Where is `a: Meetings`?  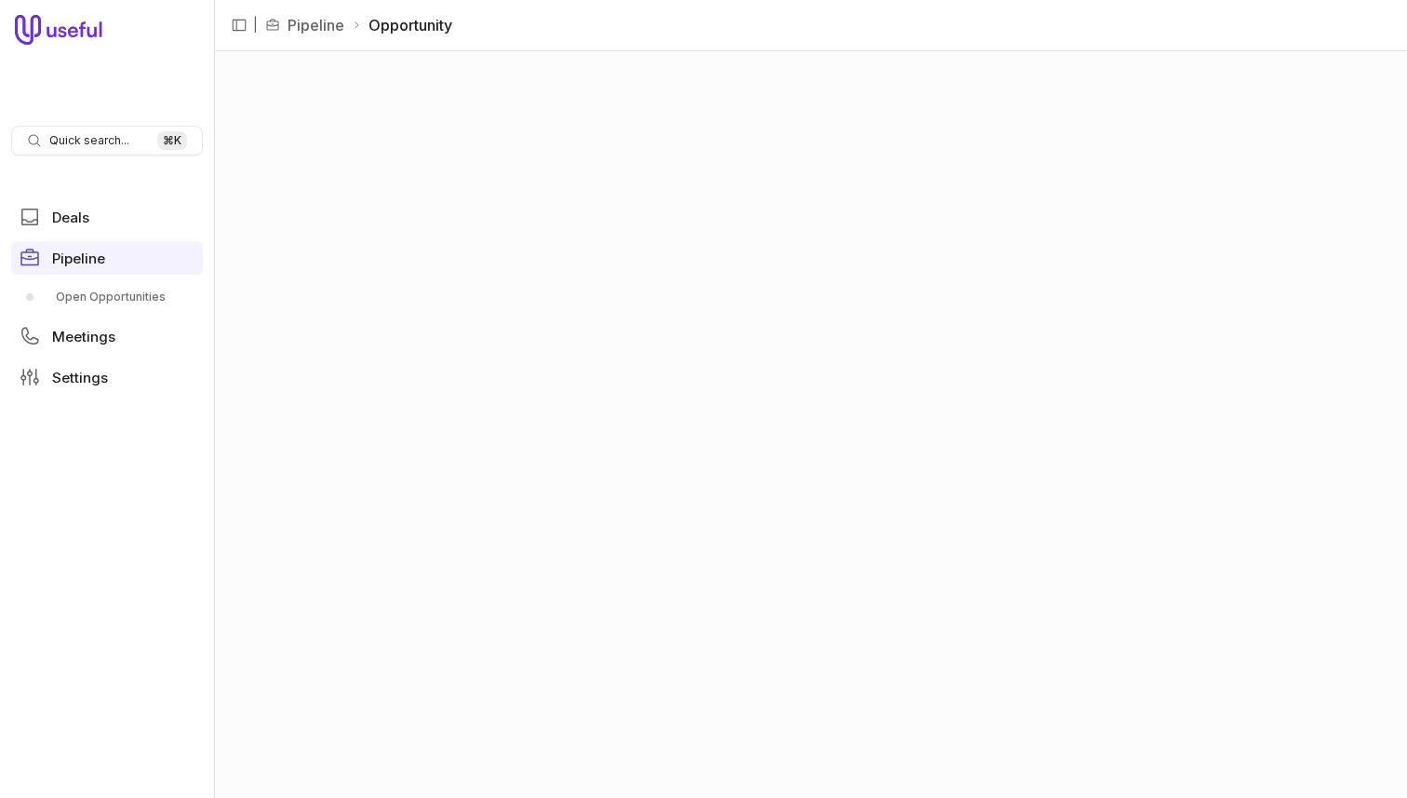 a: Meetings is located at coordinates (107, 336).